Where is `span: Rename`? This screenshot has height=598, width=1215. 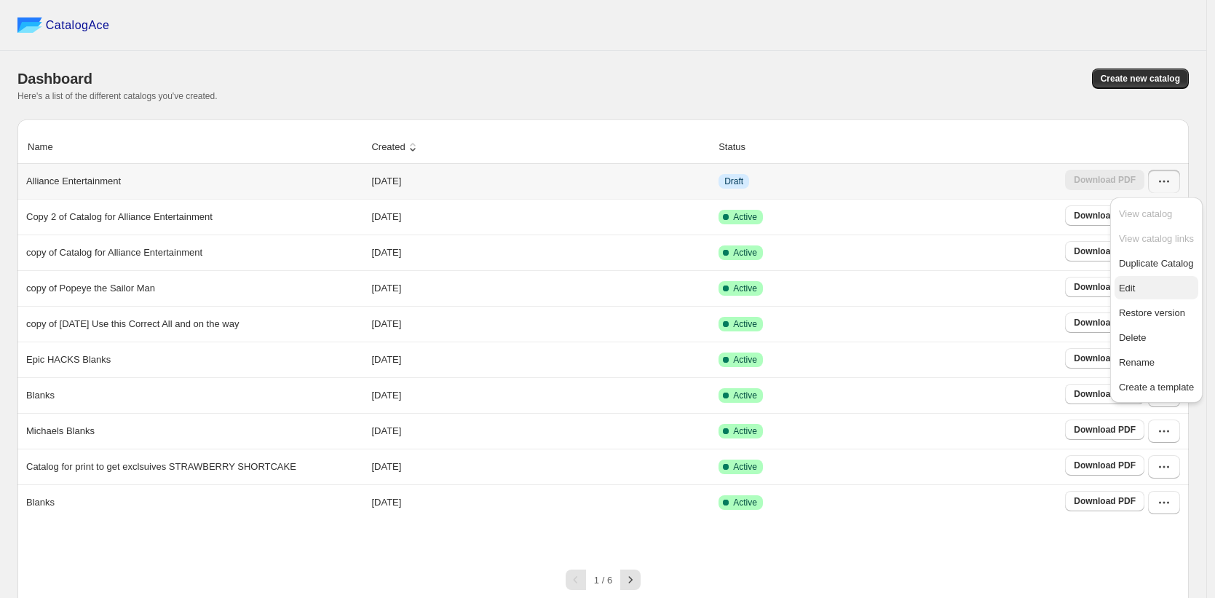 span: Rename is located at coordinates (1136, 362).